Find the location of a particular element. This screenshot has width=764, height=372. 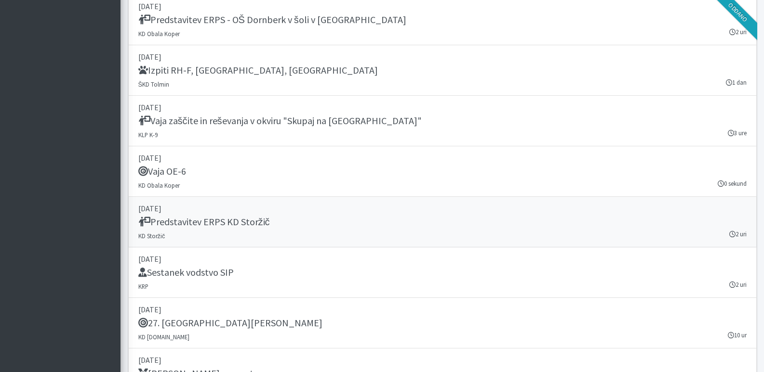

small: KD Storžič is located at coordinates (152, 236).